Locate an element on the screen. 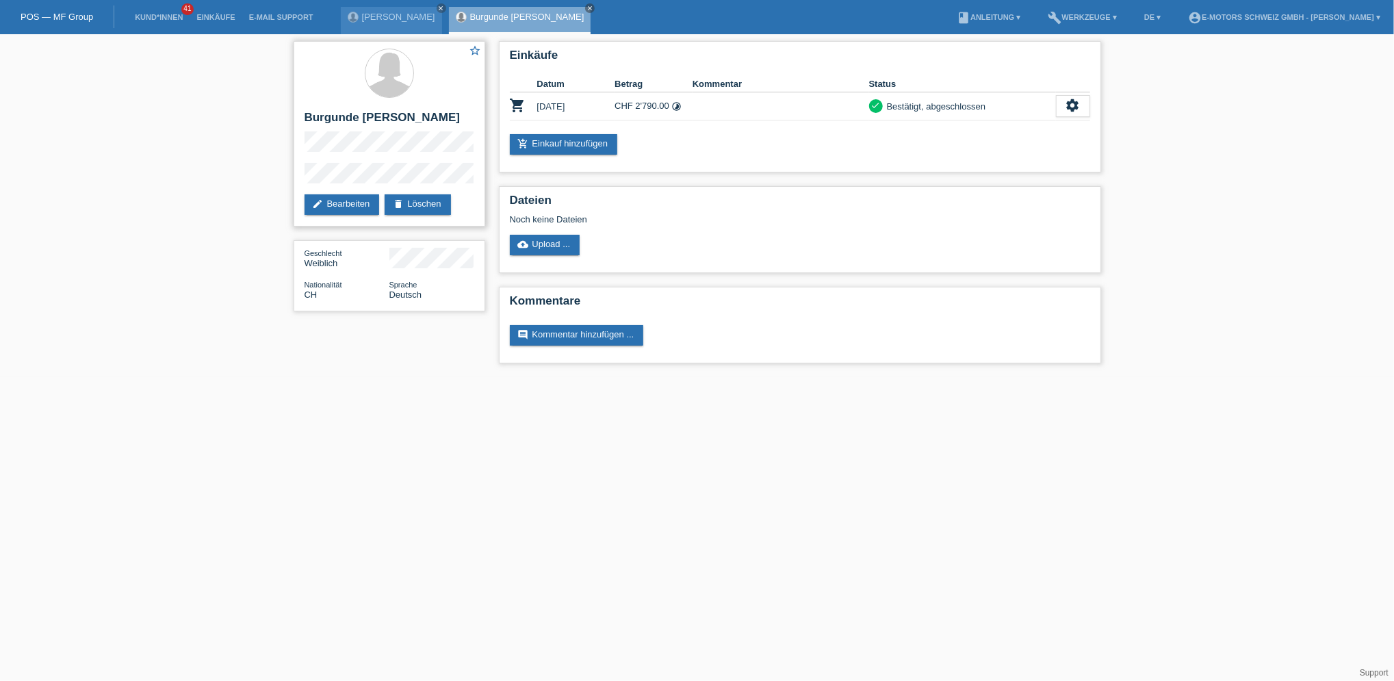 Image resolution: width=1394 pixels, height=681 pixels. a: editBearbeiten is located at coordinates (342, 205).